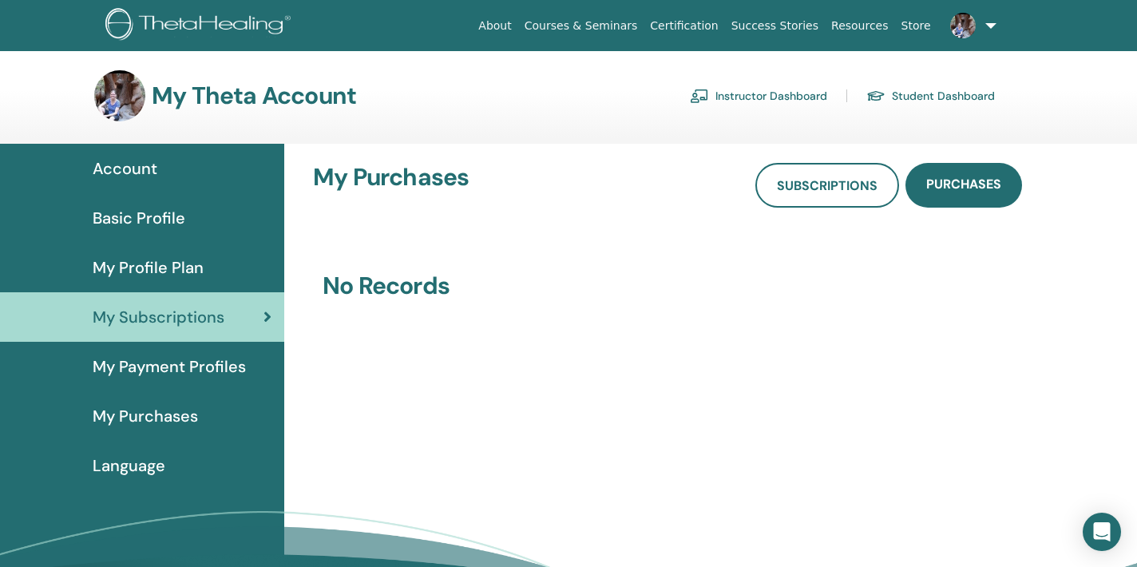 Image resolution: width=1137 pixels, height=567 pixels. I want to click on span: My Purchases, so click(145, 416).